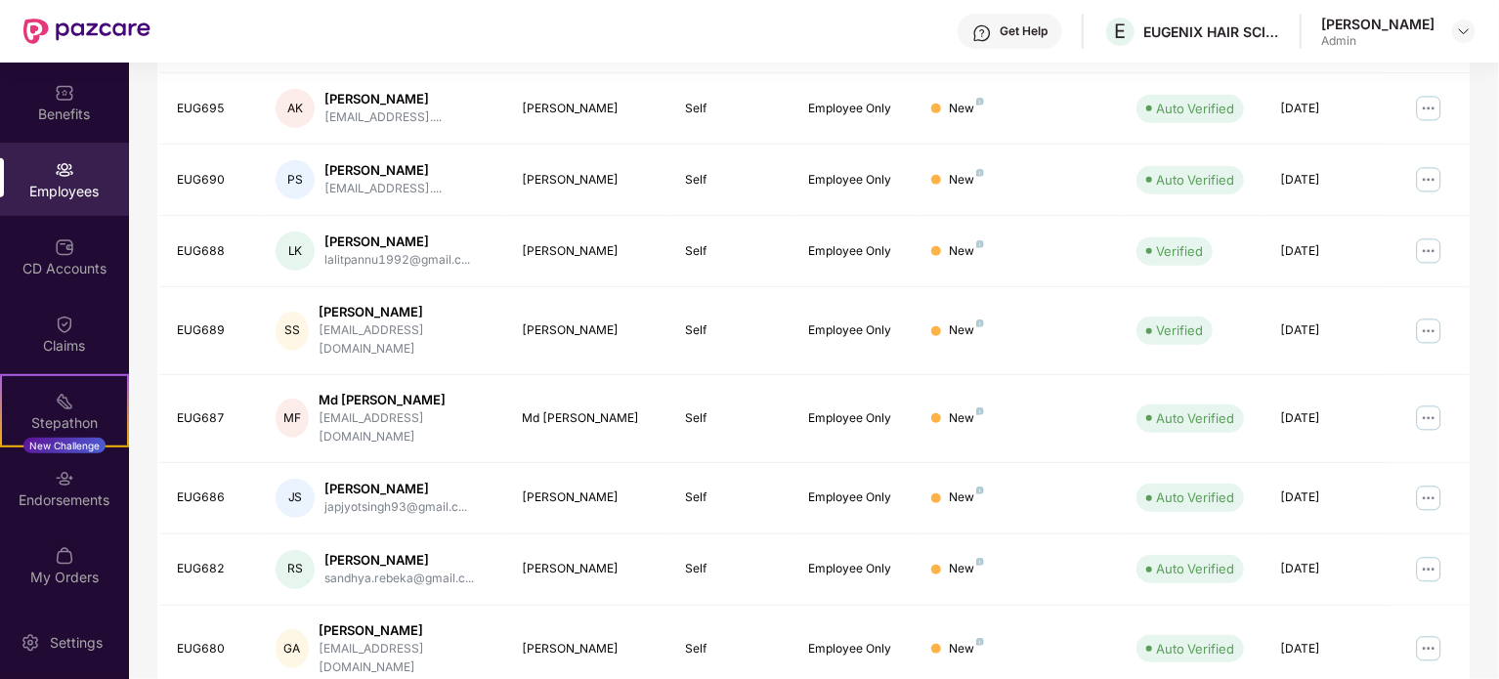  What do you see at coordinates (1463, 31) in the screenshot?
I see `img: svg+xml;base64,PHN2ZyBpZD0iRHJvcGRvd24tMzJ4MzIiIHhtbG5zPSJodHRwOi8vd3d3LnczLm9yZy8yMDAwL3N2ZyIgd2...` at bounding box center [1463, 31].